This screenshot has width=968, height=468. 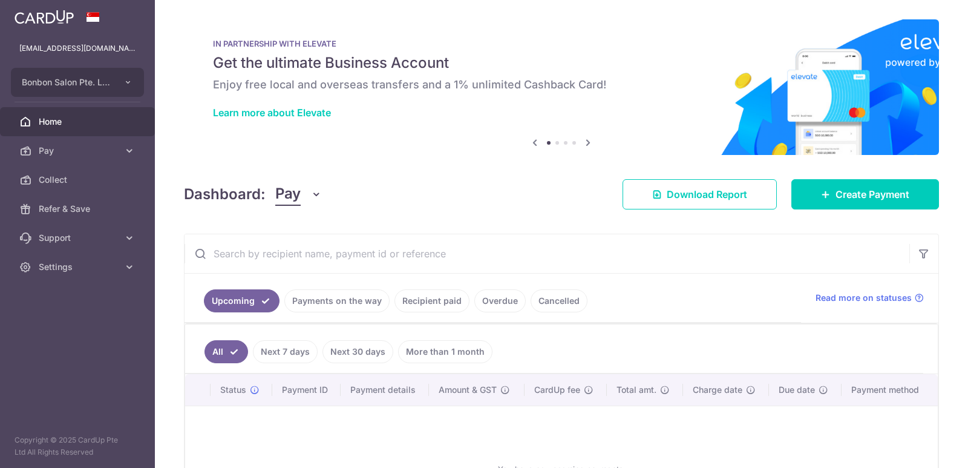 What do you see at coordinates (863, 298) in the screenshot?
I see `span: Read more on statuses` at bounding box center [863, 298].